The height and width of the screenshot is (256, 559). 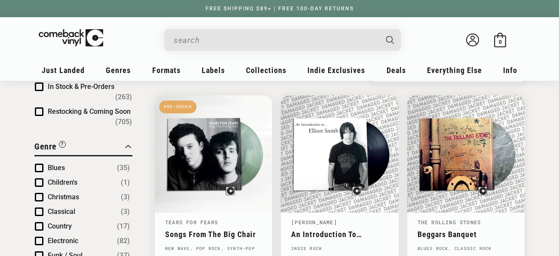 I want to click on span: Classical, so click(x=61, y=211).